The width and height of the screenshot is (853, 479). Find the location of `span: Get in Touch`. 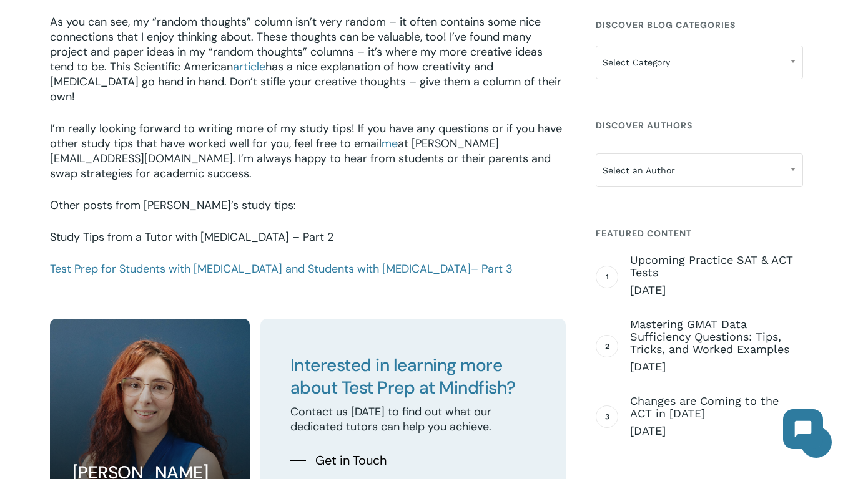

span: Get in Touch is located at coordinates (351, 461).